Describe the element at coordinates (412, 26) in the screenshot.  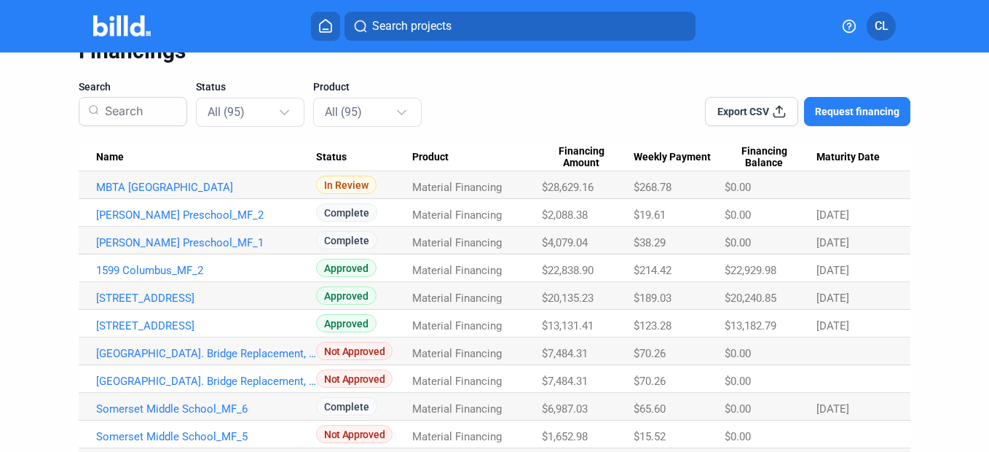
I see `span: Search projects` at that location.